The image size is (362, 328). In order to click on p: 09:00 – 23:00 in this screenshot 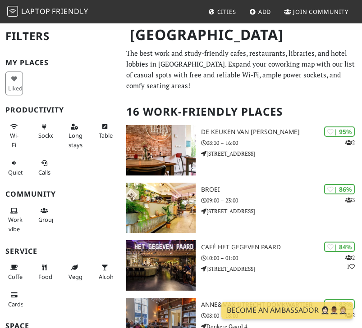, I will do `click(281, 200)`.